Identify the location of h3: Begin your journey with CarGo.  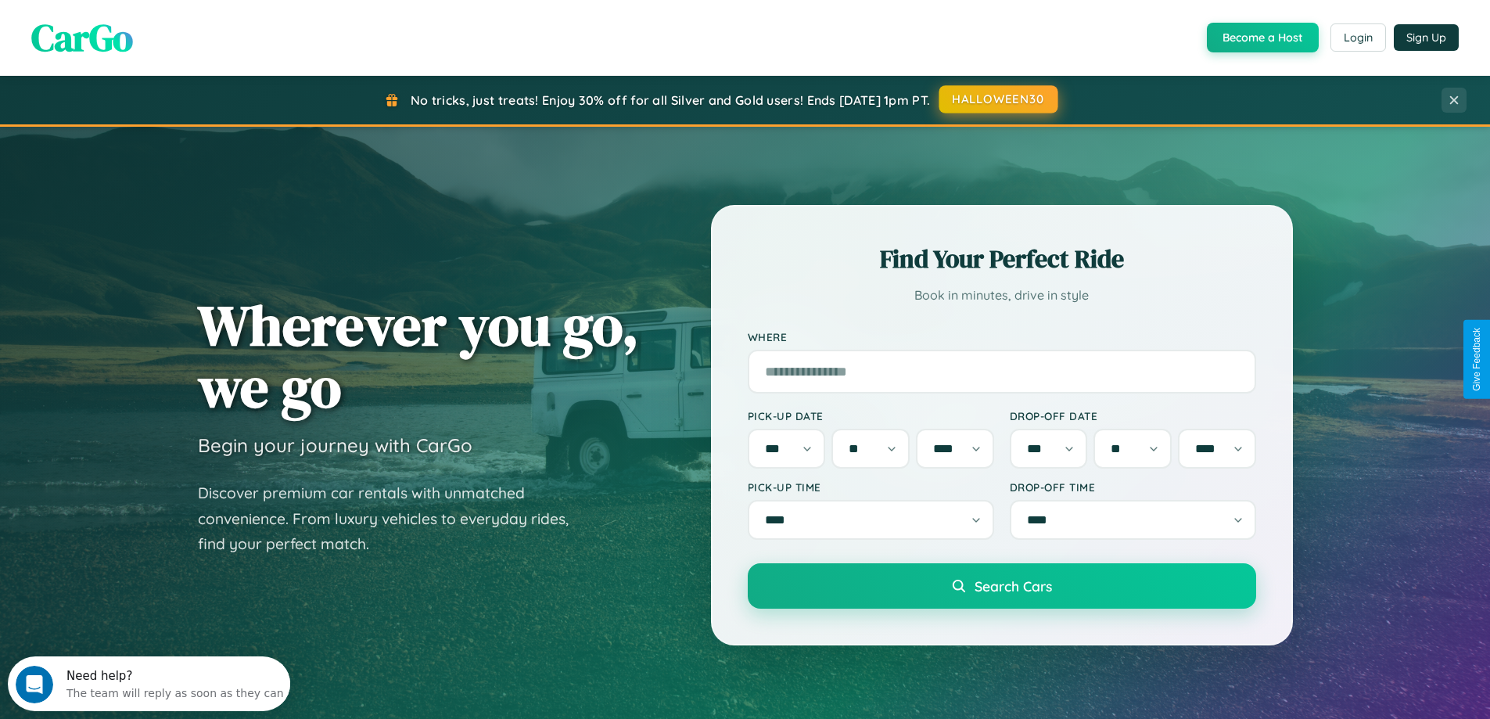
(335, 445).